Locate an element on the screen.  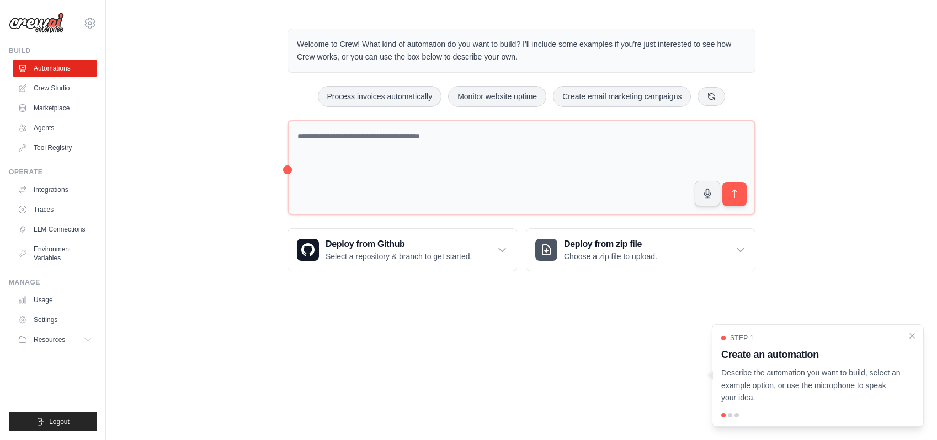
a: Automations is located at coordinates (55, 68).